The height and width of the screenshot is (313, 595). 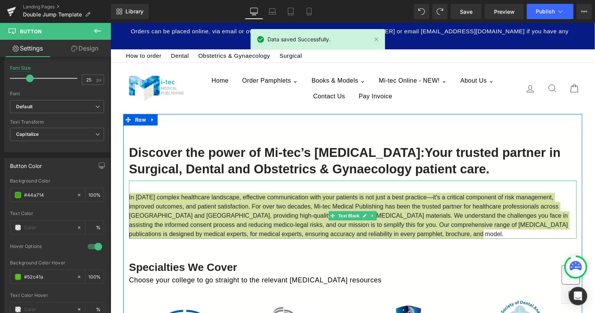 What do you see at coordinates (551, 11) in the screenshot?
I see `button: Publish` at bounding box center [551, 11].